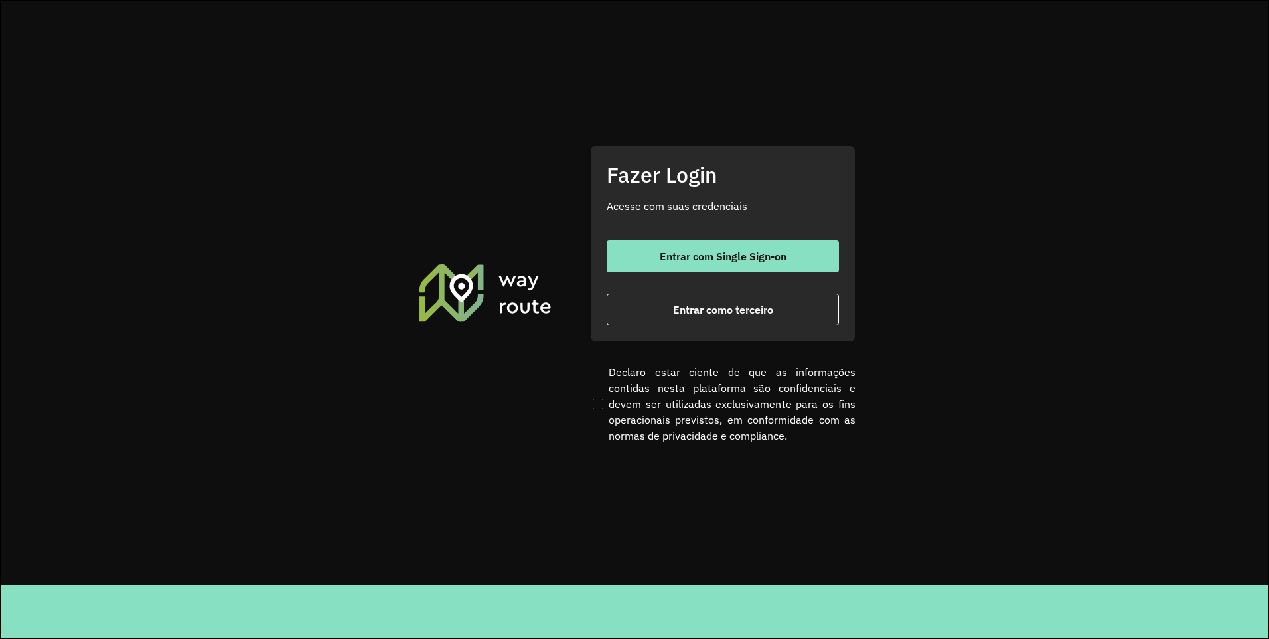 The image size is (1269, 639). Describe the element at coordinates (723, 256) in the screenshot. I see `span: Entrar com Single Sign-on` at that location.